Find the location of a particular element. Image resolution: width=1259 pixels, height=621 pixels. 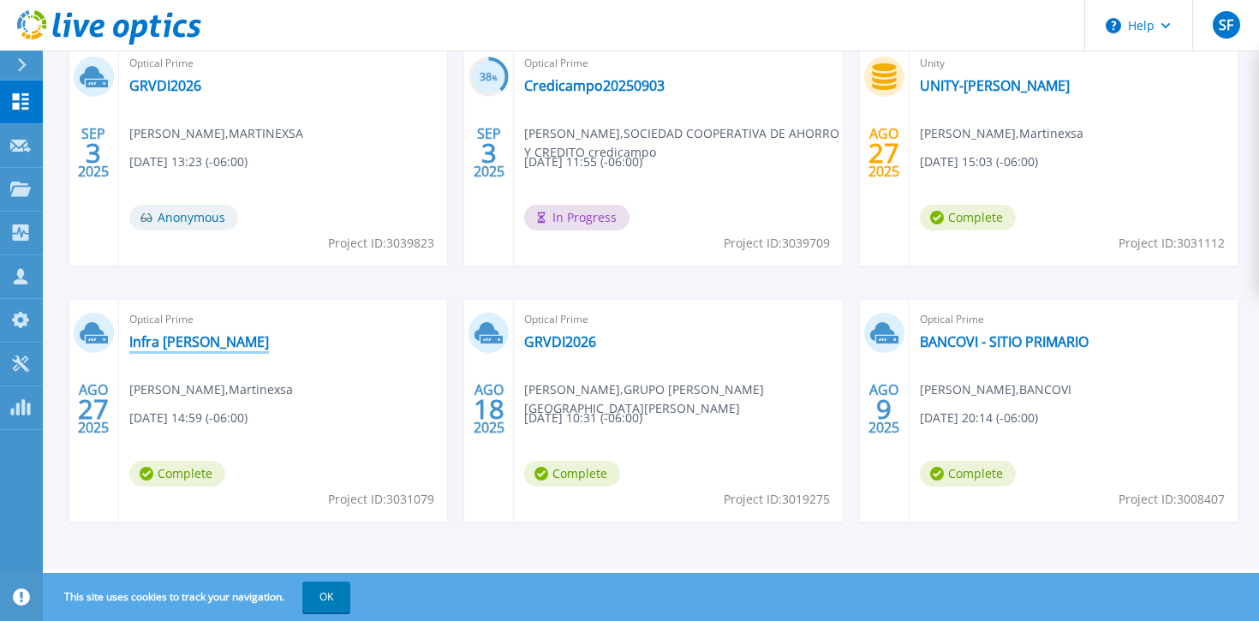

span: Project ID: 3008407 is located at coordinates (1172, 499).